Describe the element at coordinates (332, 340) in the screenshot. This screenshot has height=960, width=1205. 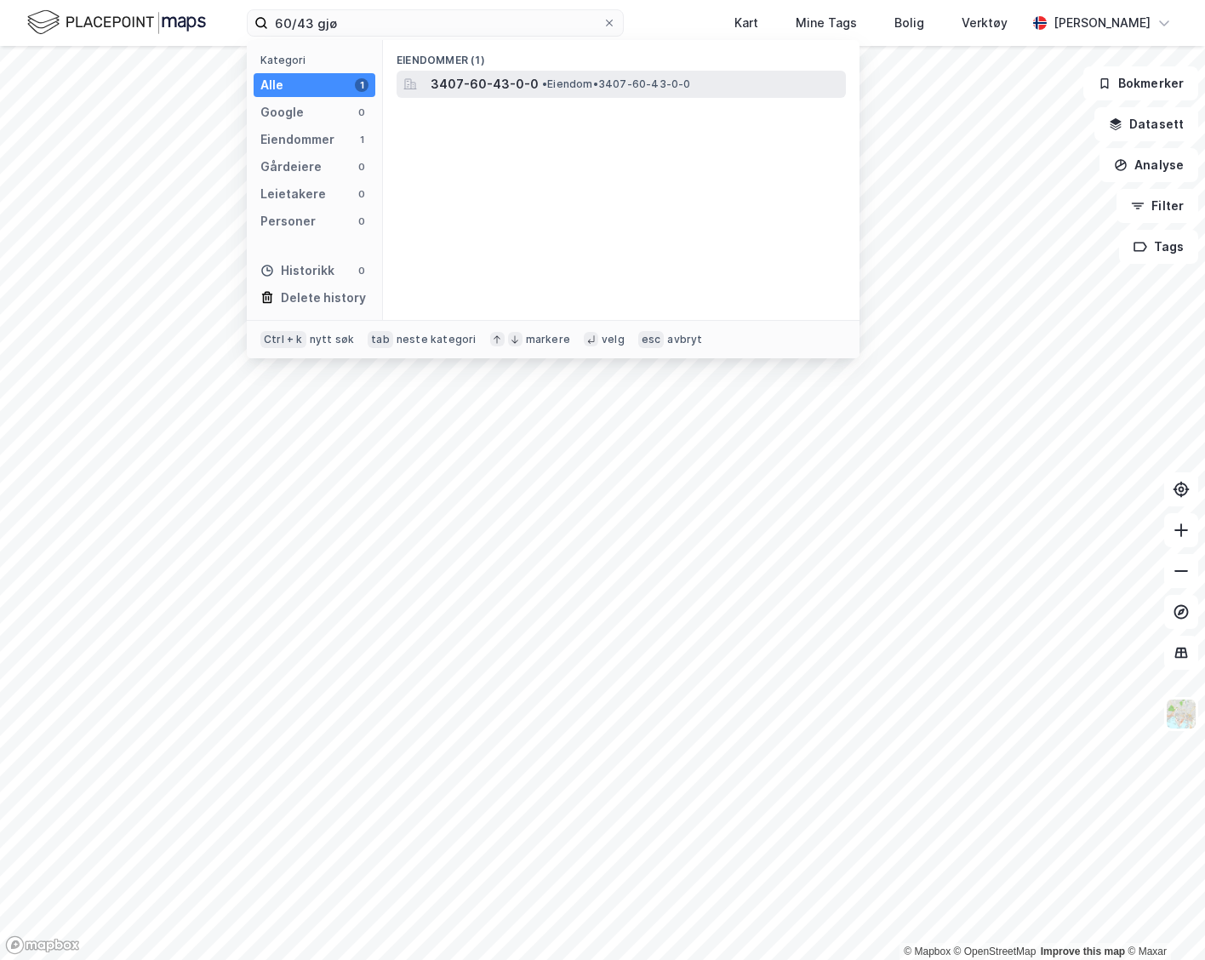
I see `div: nytt søk` at that location.